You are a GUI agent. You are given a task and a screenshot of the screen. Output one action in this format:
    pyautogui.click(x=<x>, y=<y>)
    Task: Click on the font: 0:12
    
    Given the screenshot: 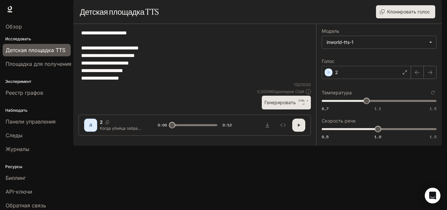 What is the action you would take?
    pyautogui.click(x=227, y=125)
    